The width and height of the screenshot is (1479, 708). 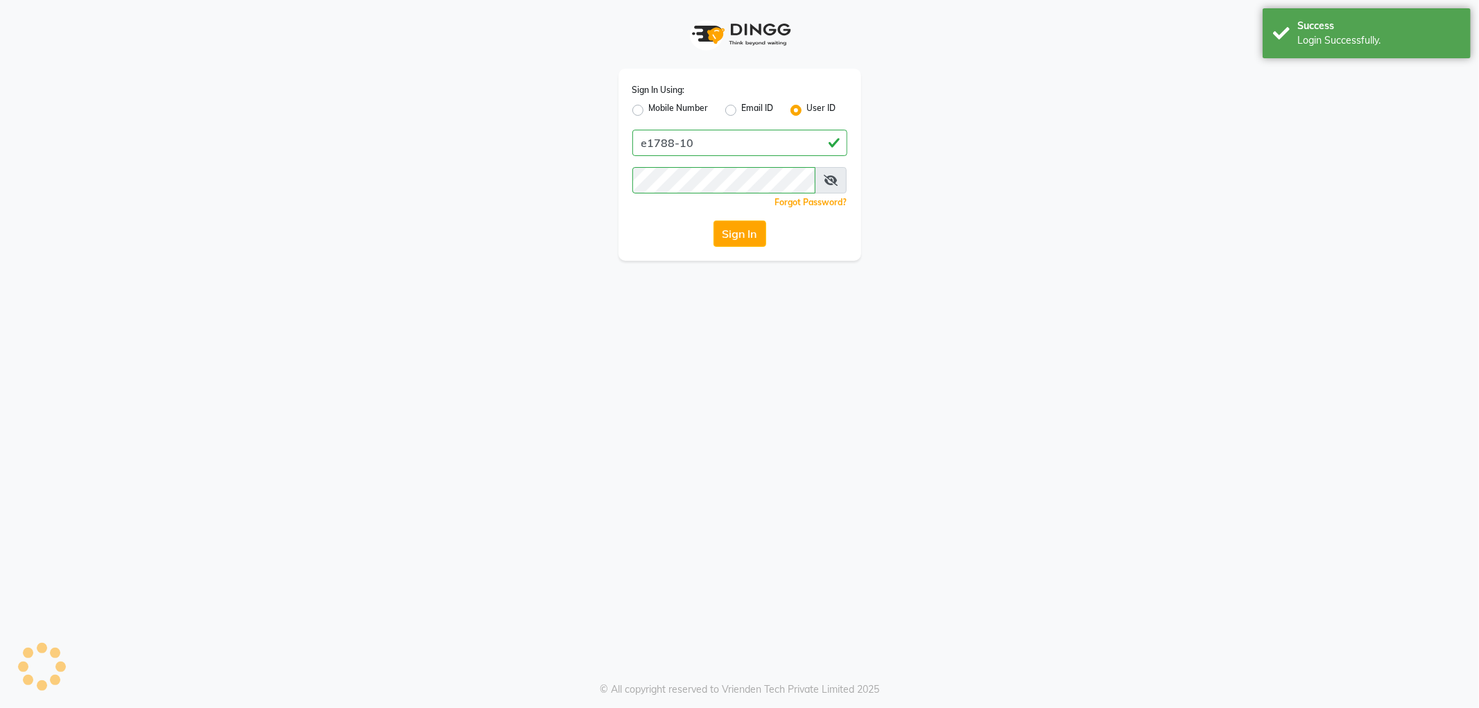 I want to click on label: Sign In Using:, so click(x=659, y=90).